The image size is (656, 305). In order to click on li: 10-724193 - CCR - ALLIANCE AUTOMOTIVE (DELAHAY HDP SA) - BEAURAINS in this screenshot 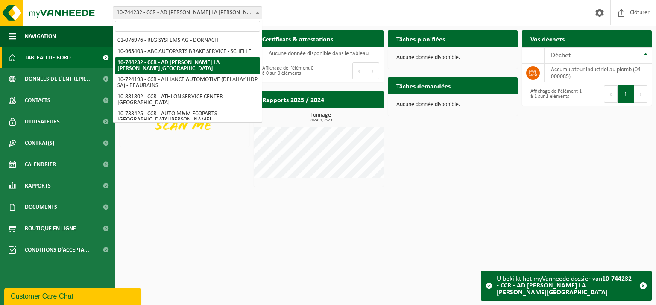, I will do `click(188, 83)`.